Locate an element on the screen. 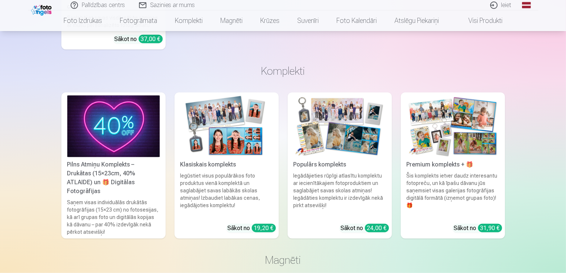 Image resolution: width=566 pixels, height=273 pixels. img: Premium komplekts + 🎁 is located at coordinates (453, 126).